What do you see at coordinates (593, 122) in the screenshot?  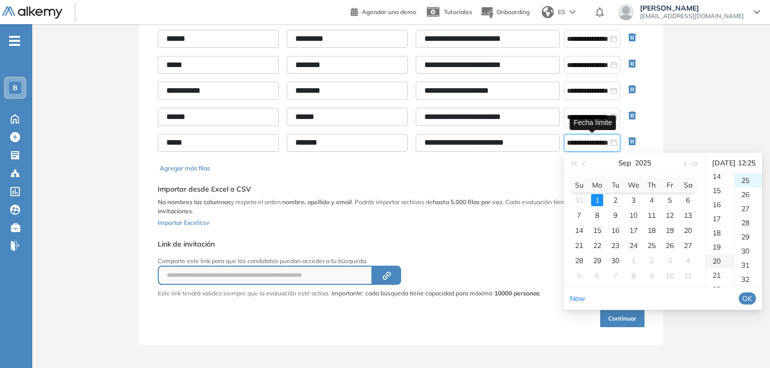 I see `div: Fecha límite` at bounding box center [593, 122].